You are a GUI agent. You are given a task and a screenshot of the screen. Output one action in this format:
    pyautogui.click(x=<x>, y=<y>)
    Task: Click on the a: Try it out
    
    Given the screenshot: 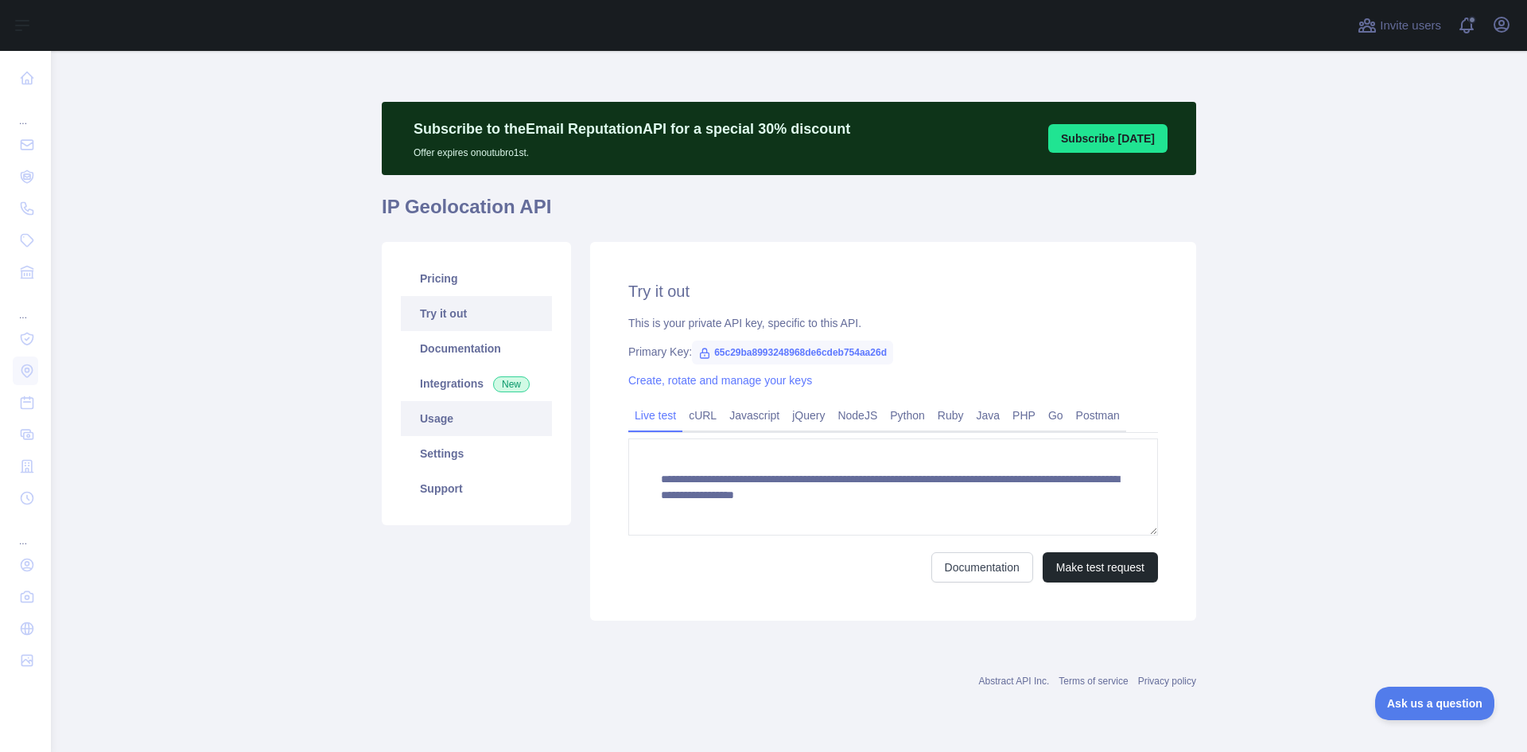 What is the action you would take?
    pyautogui.click(x=476, y=313)
    